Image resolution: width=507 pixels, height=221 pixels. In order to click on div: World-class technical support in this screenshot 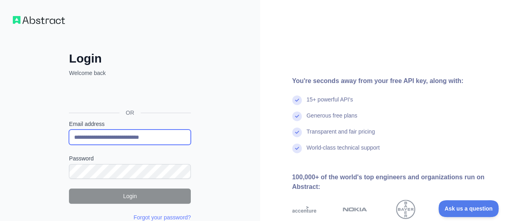, I will do `click(343, 152)`.